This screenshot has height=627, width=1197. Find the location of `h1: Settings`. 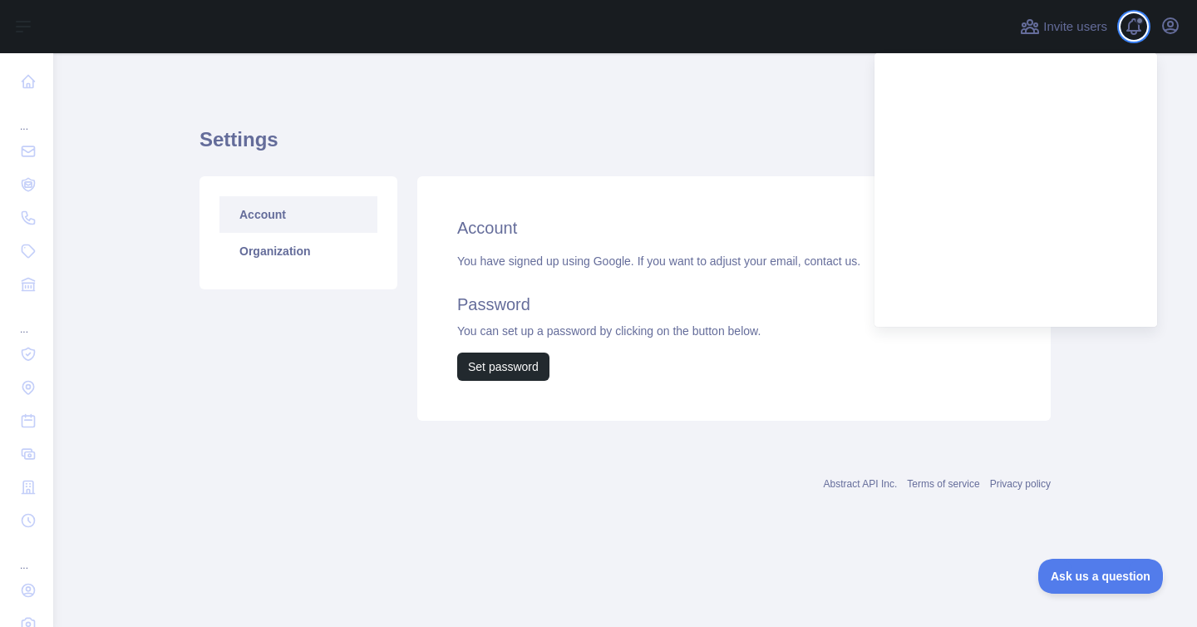

h1: Settings is located at coordinates (625, 146).